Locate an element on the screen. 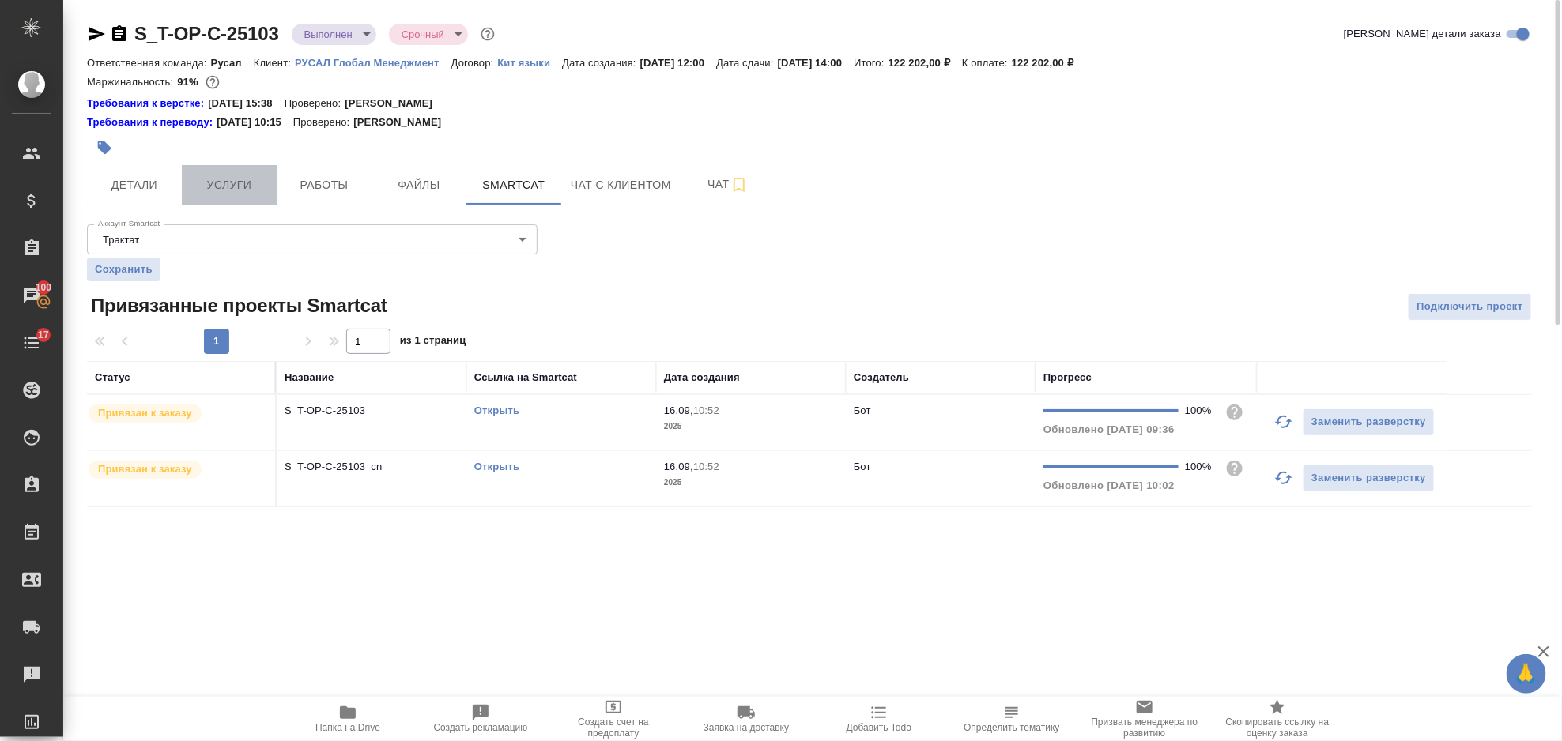  div: Название is located at coordinates (309, 378).